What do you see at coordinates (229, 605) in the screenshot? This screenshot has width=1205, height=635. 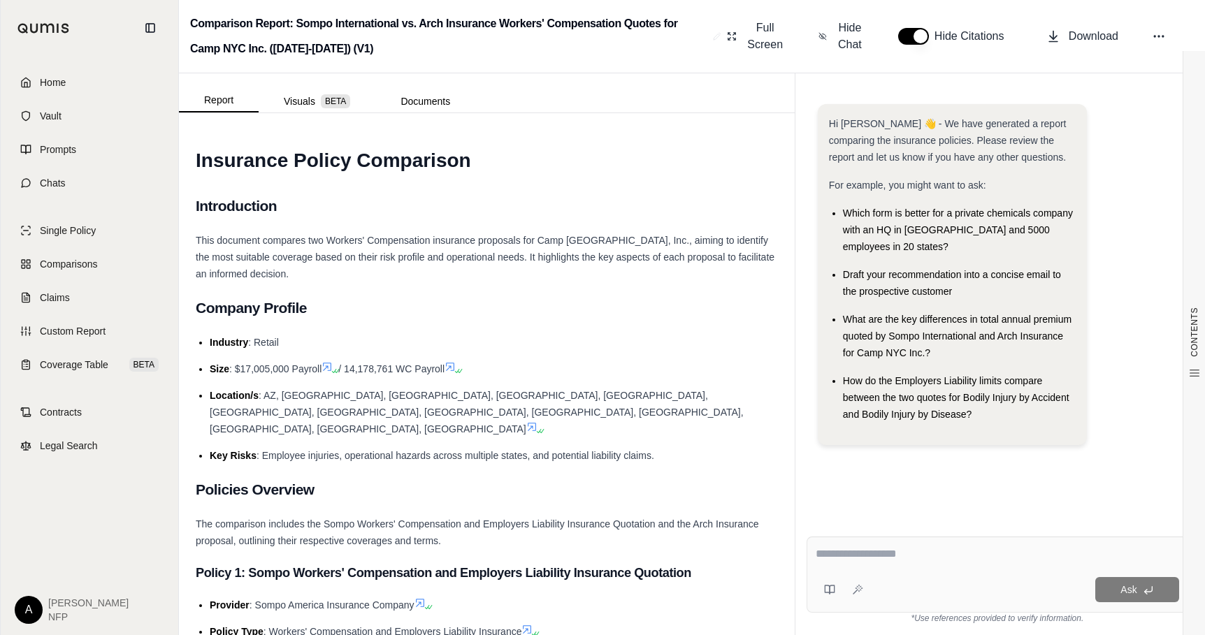 I see `span: Provider` at bounding box center [229, 605].